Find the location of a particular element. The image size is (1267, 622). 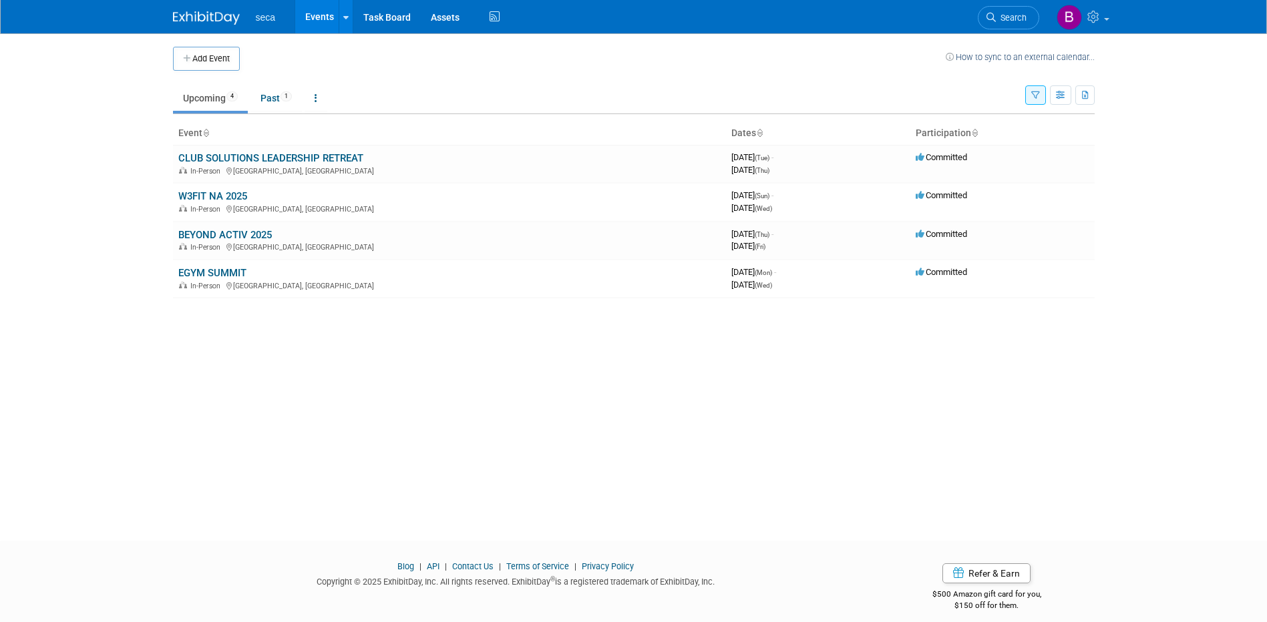

a: Search is located at coordinates (1008, 17).